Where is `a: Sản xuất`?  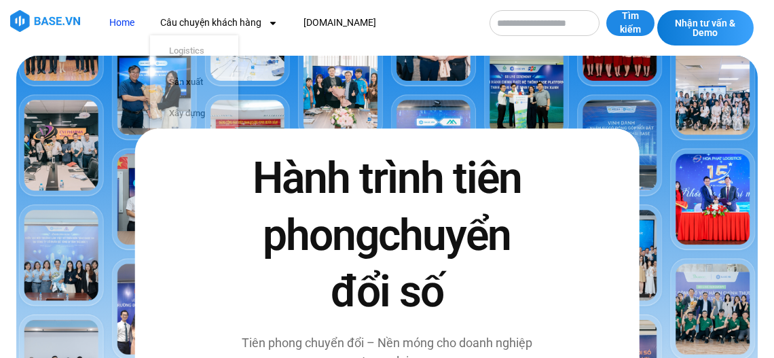
a: Sản xuất is located at coordinates (194, 82).